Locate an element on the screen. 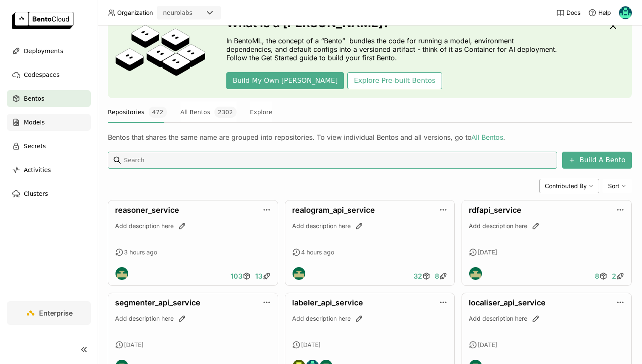  button: Repositories is located at coordinates (137, 112).